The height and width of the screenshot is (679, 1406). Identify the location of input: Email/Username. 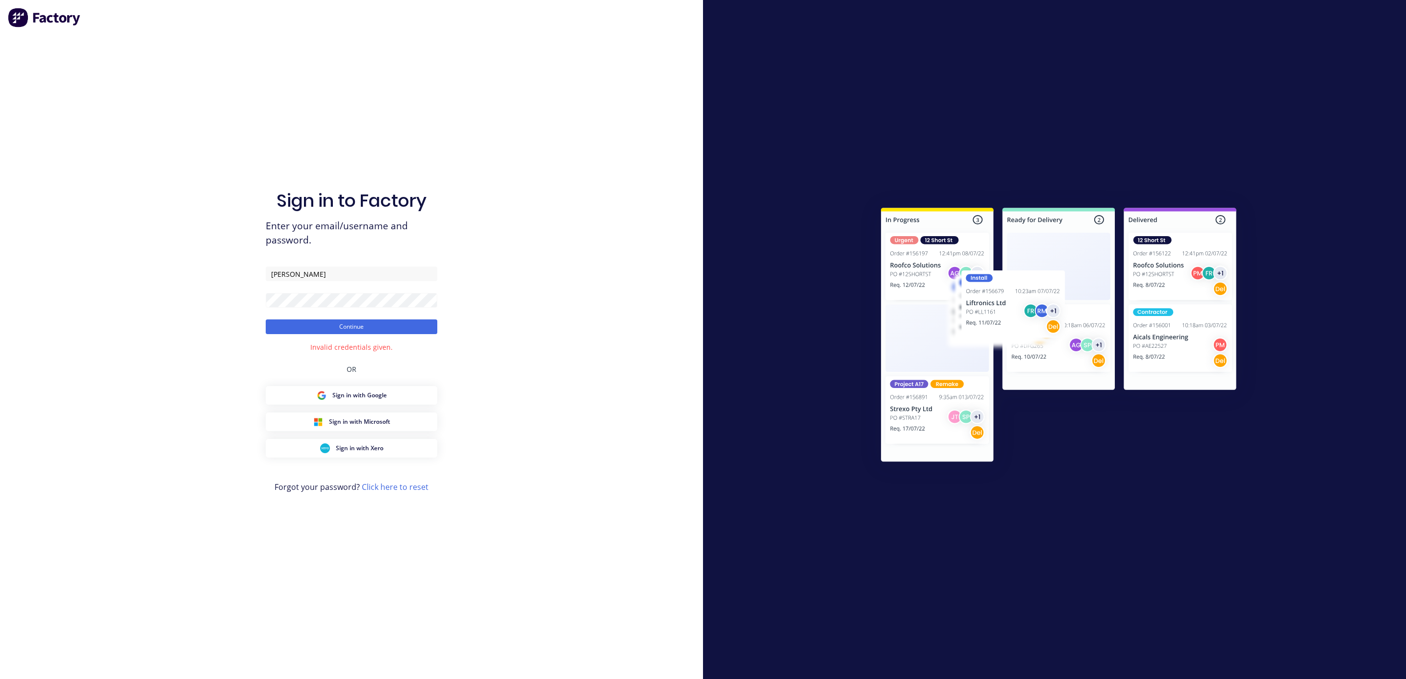
(351, 274).